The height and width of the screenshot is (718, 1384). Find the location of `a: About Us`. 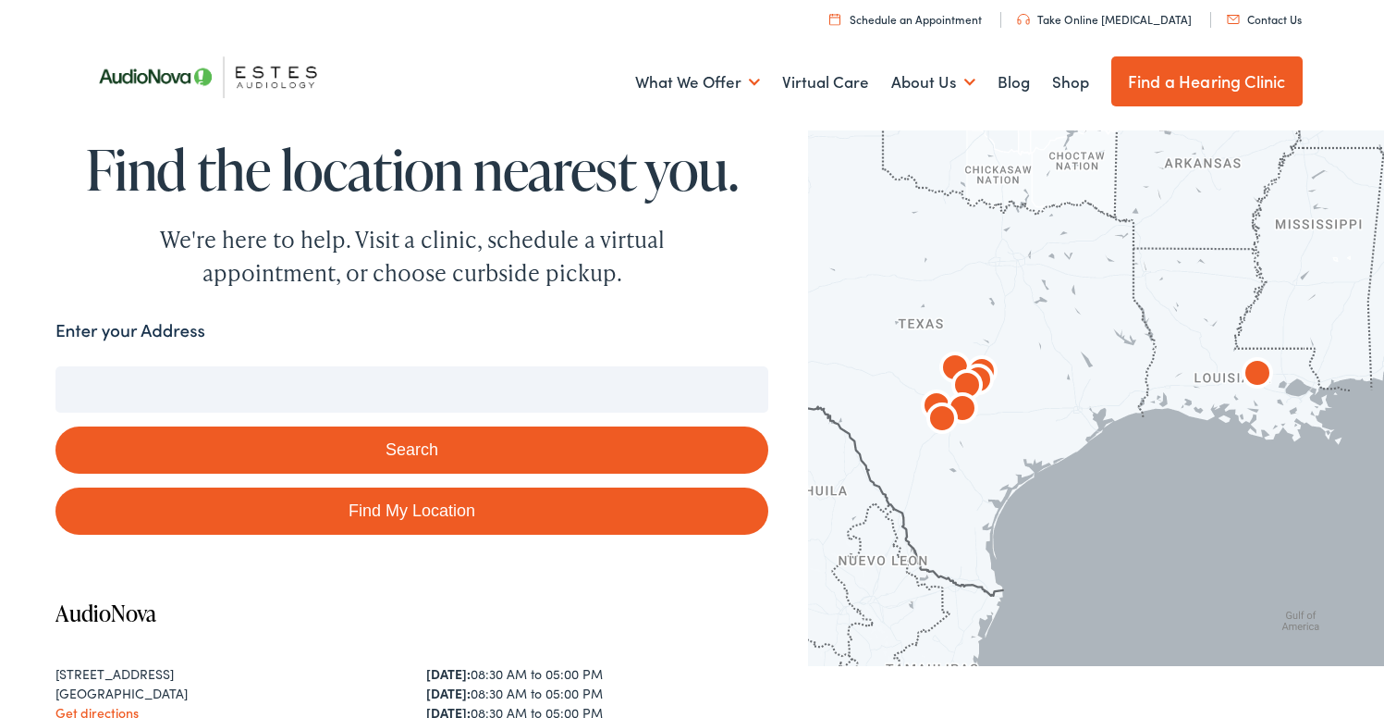

a: About Us is located at coordinates (933, 82).